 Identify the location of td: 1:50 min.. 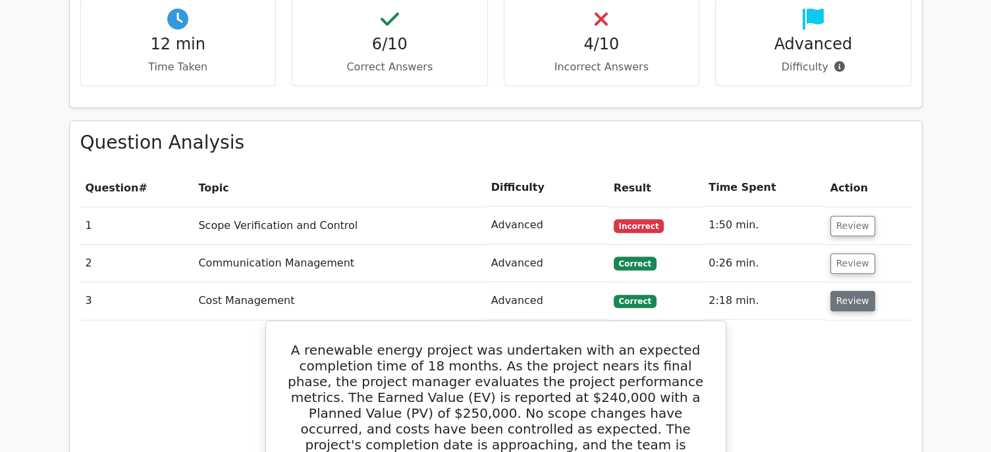
(764, 225).